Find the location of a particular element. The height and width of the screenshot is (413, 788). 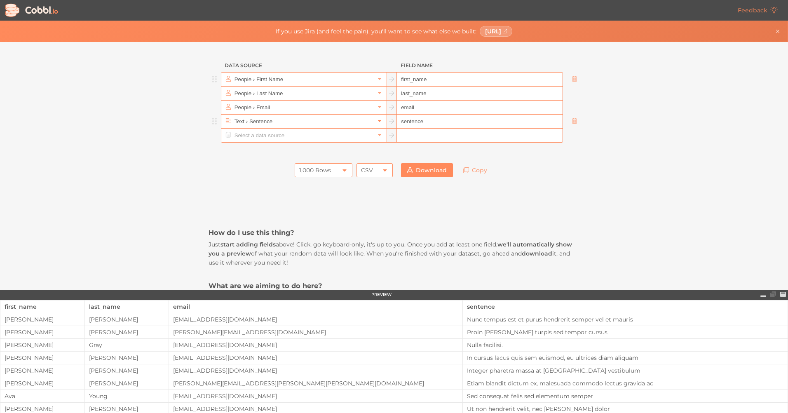

a: Feedback is located at coordinates (758, 10).